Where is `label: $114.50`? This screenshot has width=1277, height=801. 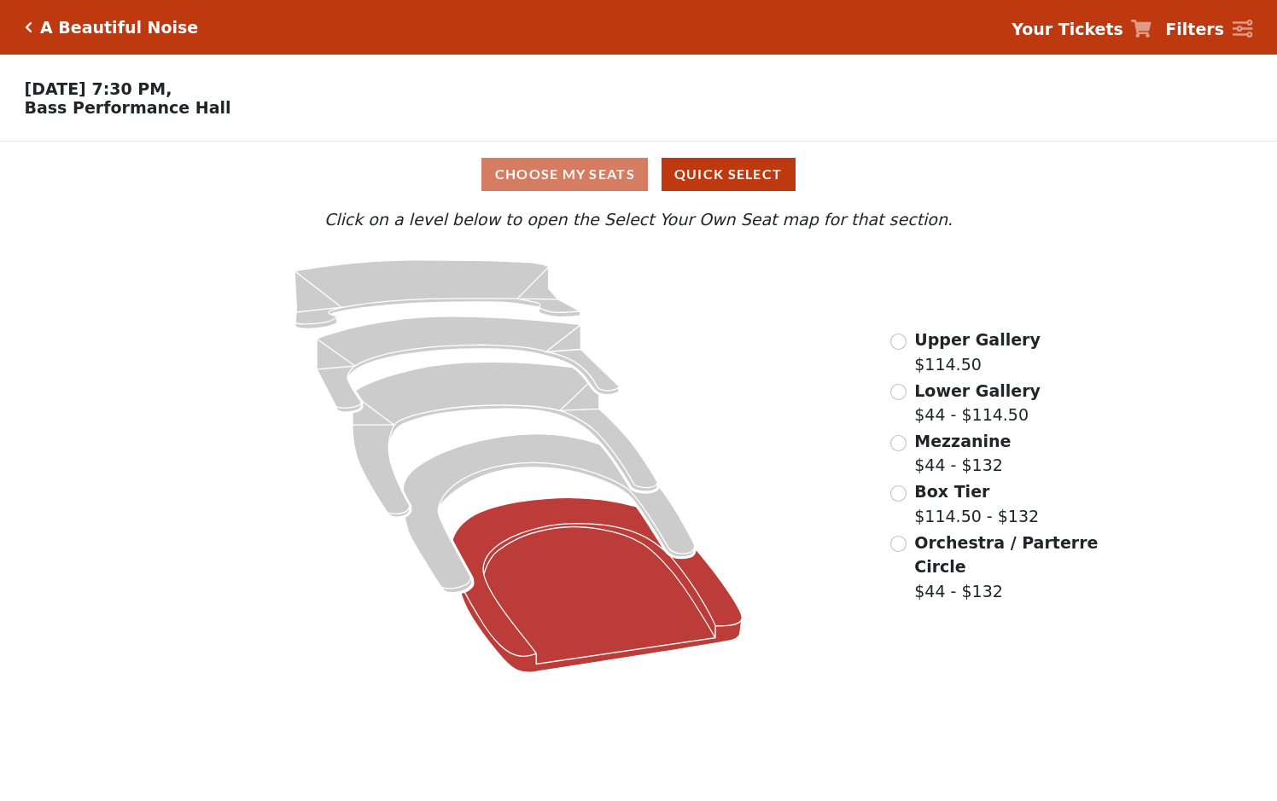
label: $114.50 is located at coordinates (977, 352).